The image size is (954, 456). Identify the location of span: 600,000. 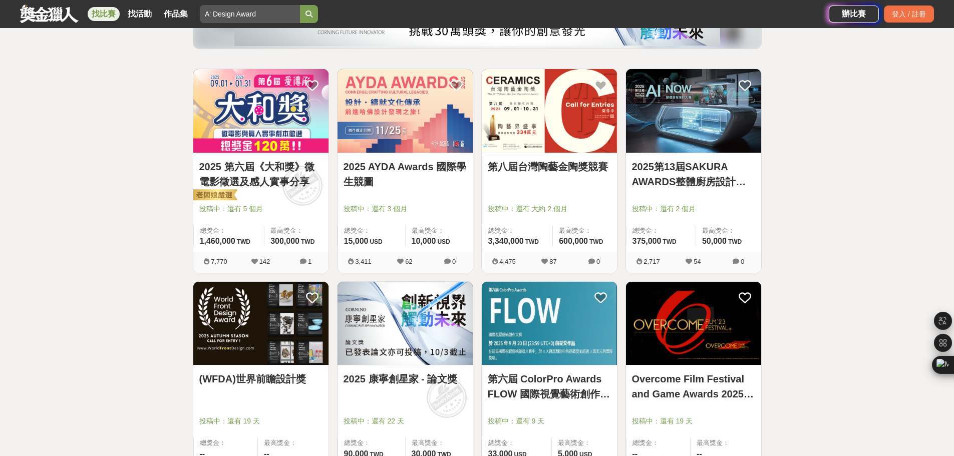
(573, 241).